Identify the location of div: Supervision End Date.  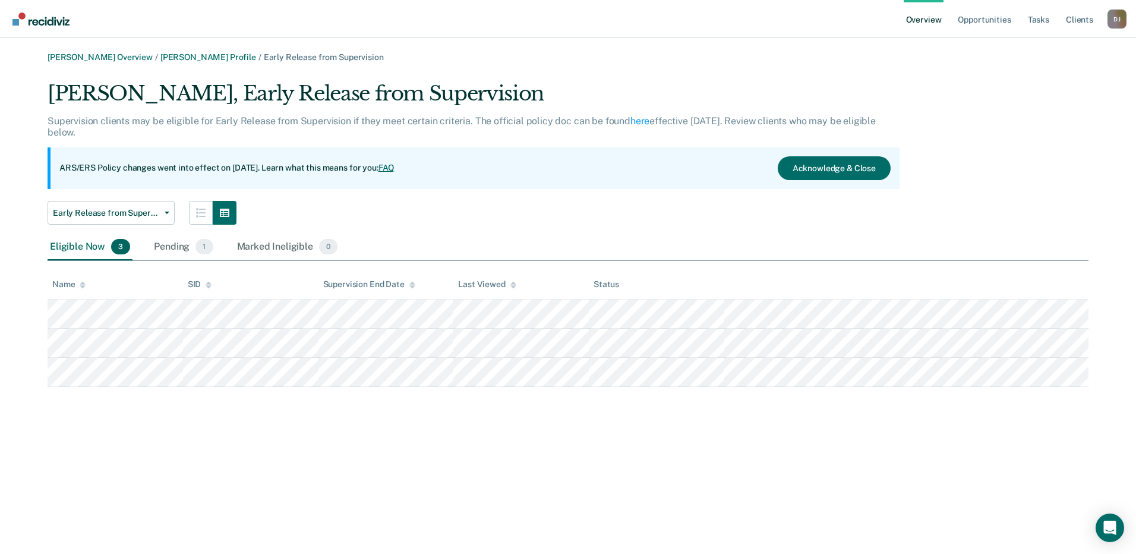
(369, 284).